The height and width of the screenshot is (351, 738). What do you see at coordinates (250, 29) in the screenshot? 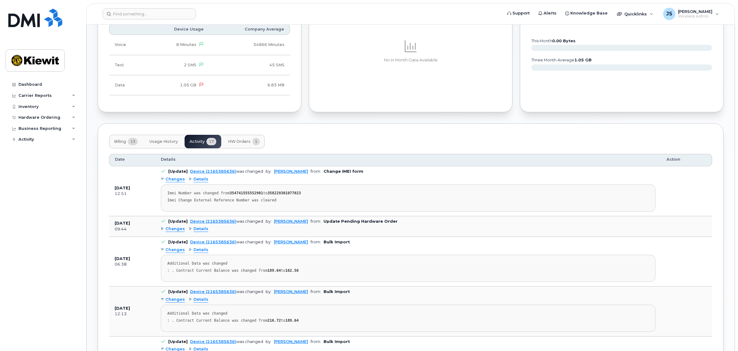
I see `th: Company Average` at bounding box center [250, 29].